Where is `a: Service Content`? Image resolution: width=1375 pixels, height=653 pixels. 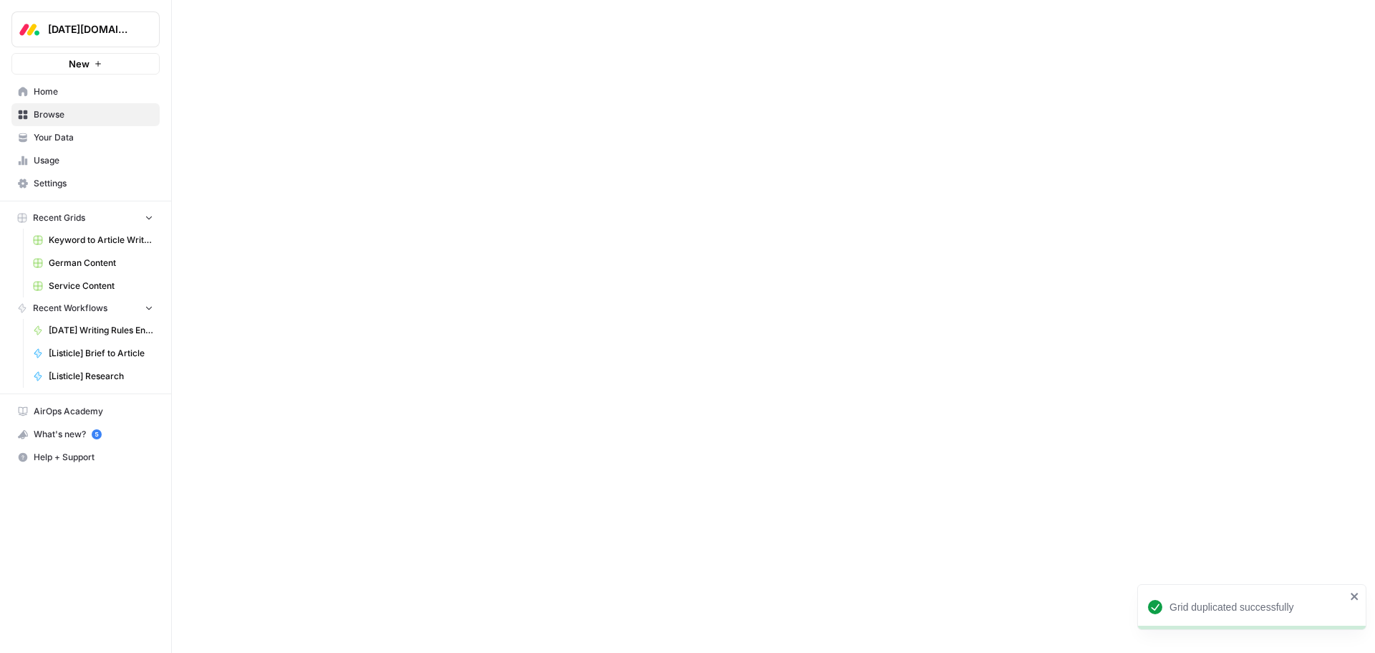 a: Service Content is located at coordinates (93, 286).